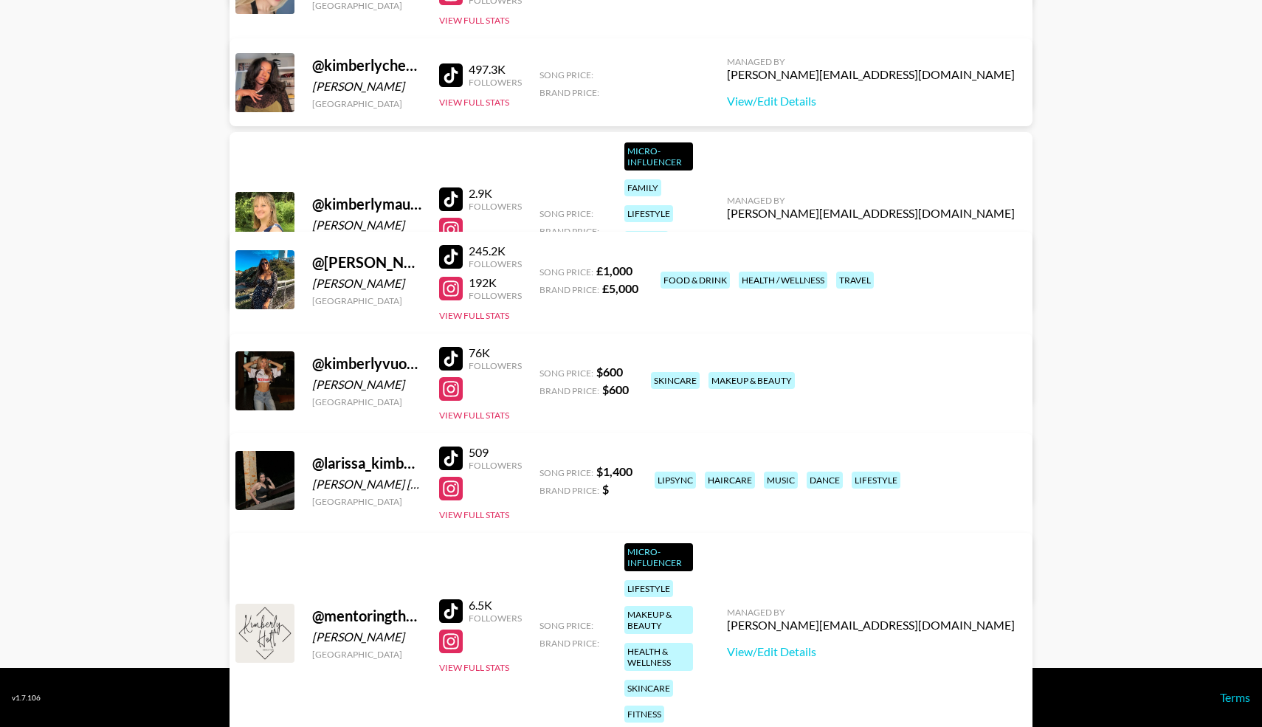  What do you see at coordinates (781, 480) in the screenshot?
I see `div: music` at bounding box center [781, 480].